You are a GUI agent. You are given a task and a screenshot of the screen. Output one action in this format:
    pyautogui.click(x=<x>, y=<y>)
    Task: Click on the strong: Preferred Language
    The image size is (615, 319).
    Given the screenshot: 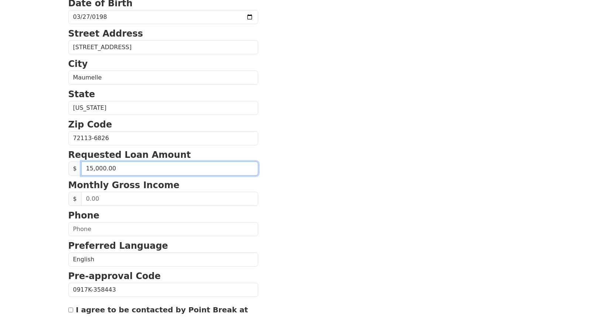 What is the action you would take?
    pyautogui.click(x=118, y=246)
    